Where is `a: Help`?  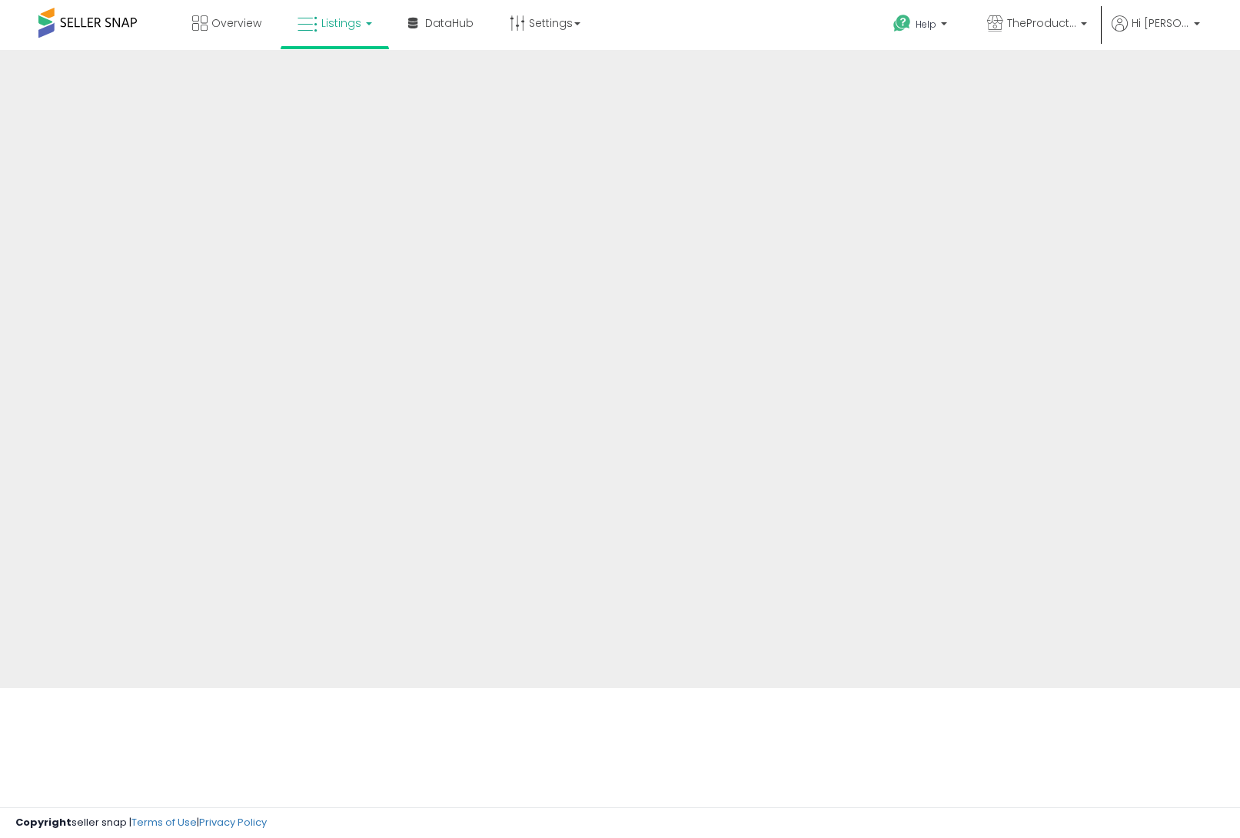
a: Help is located at coordinates (922, 26).